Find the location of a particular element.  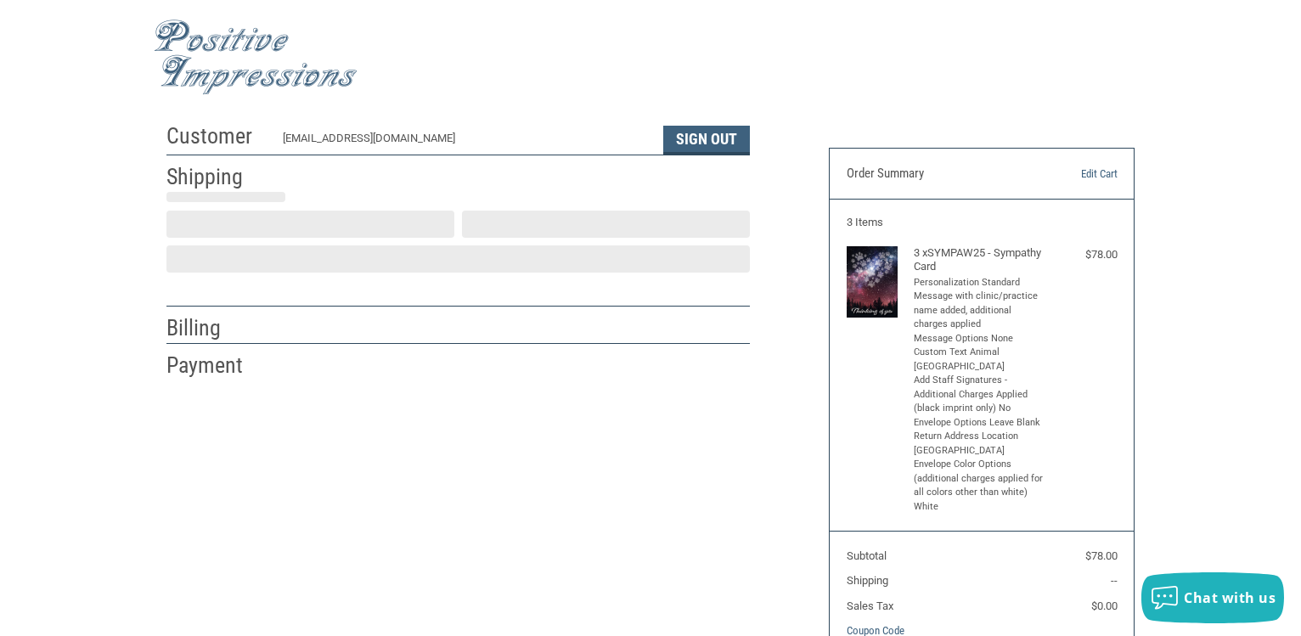

h2: Billing is located at coordinates (216, 328).